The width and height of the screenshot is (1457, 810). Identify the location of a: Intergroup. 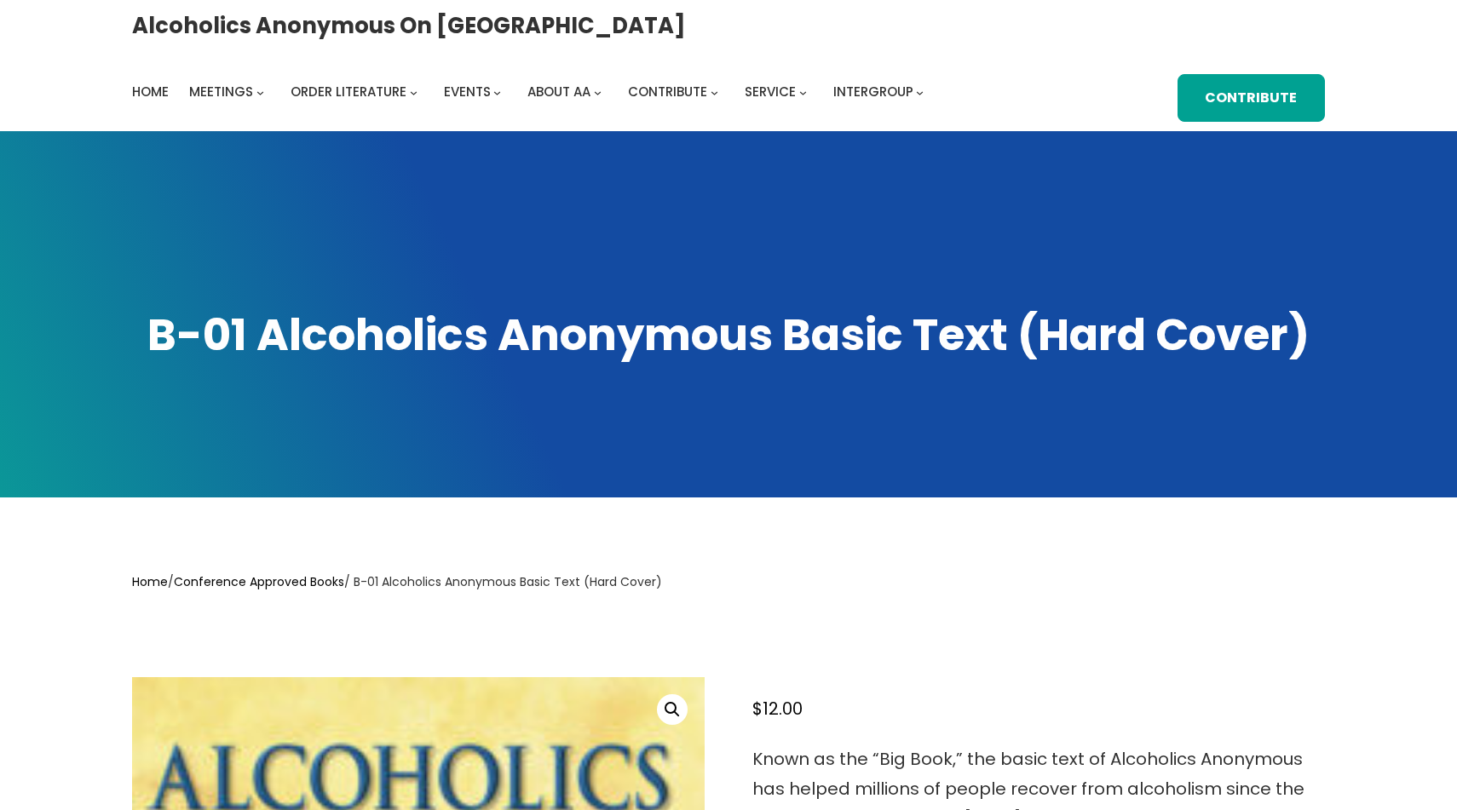
(873, 92).